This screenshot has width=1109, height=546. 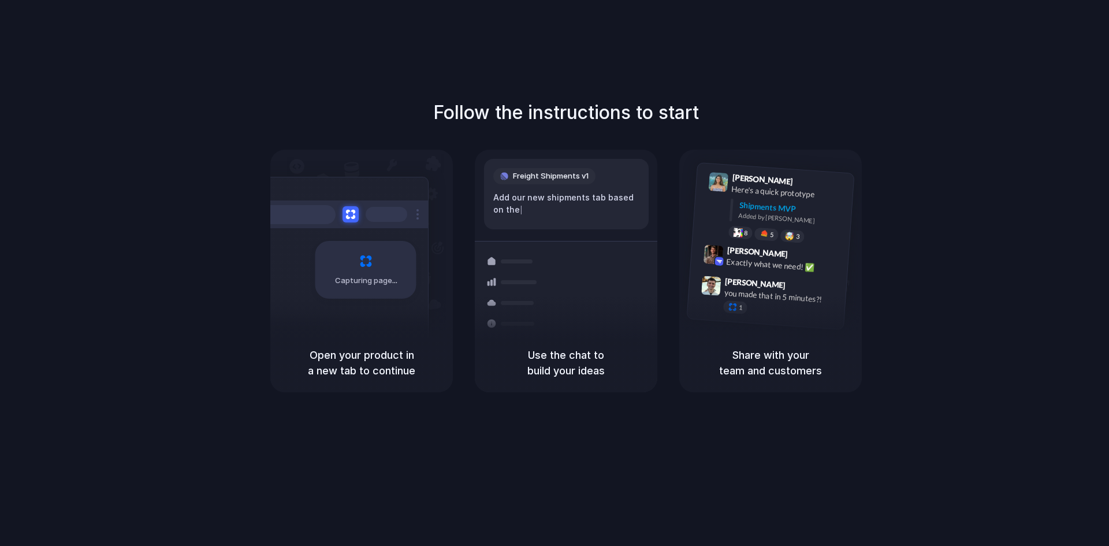 I want to click on span: Freight Shipments v1, so click(x=551, y=176).